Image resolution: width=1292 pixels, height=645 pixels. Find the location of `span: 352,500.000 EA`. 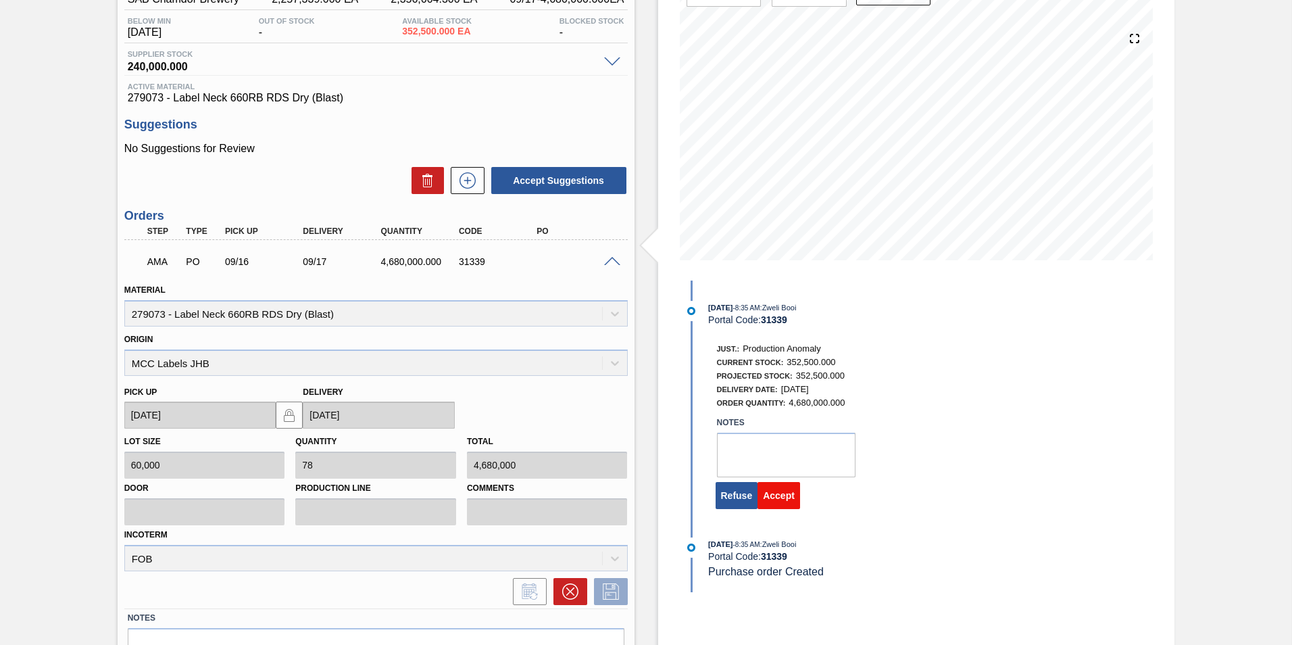

span: 352,500.000 EA is located at coordinates (437, 31).